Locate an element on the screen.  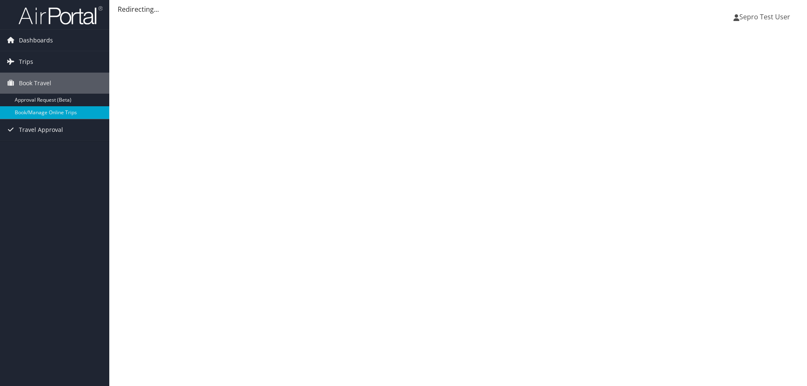
a: Sepro Test User is located at coordinates (765, 17).